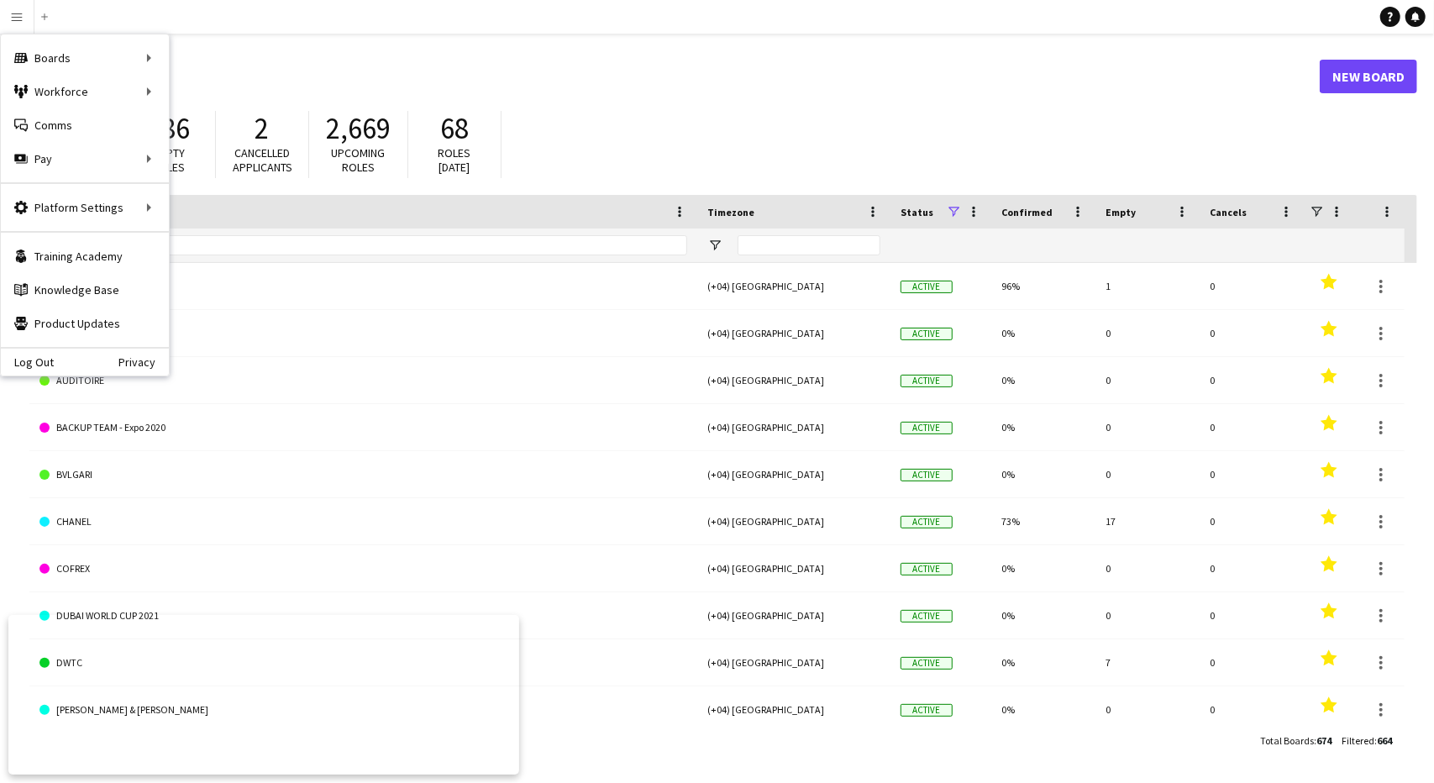  Describe the element at coordinates (27, 362) in the screenshot. I see `a: Log Out` at that location.